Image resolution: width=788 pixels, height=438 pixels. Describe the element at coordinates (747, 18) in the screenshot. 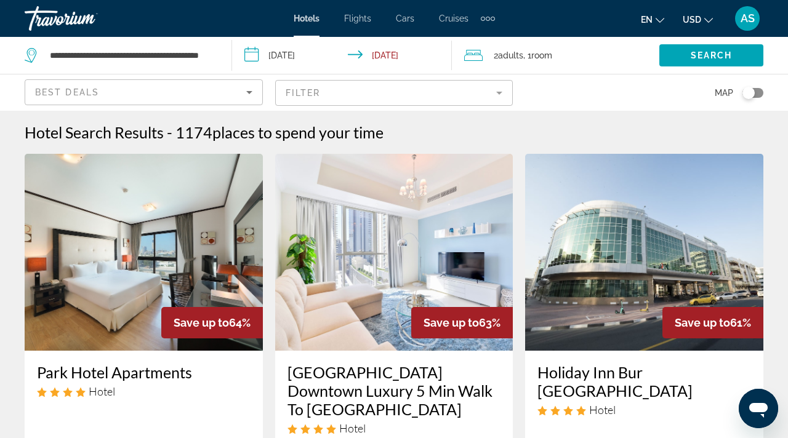

I see `button: User Menu` at that location.